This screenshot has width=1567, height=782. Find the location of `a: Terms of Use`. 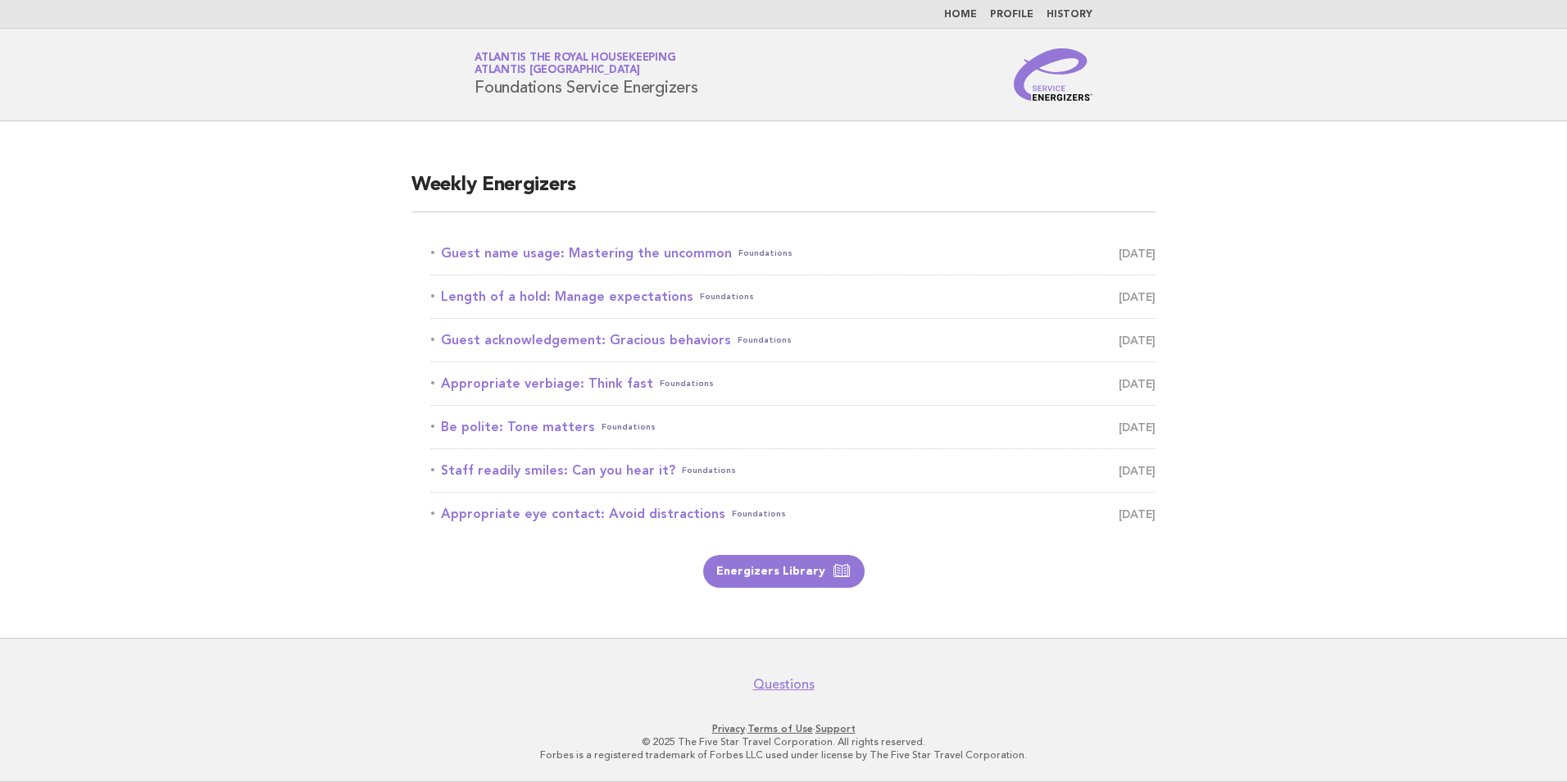

a: Terms of Use is located at coordinates (780, 728).